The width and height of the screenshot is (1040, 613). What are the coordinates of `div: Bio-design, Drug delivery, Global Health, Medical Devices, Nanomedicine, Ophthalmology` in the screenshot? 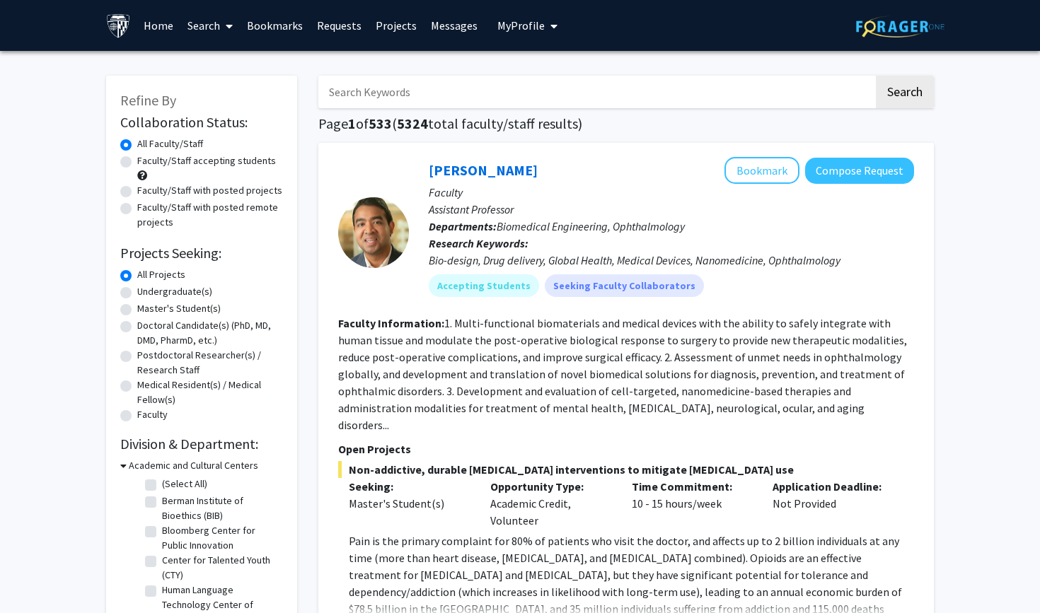 It's located at (671, 260).